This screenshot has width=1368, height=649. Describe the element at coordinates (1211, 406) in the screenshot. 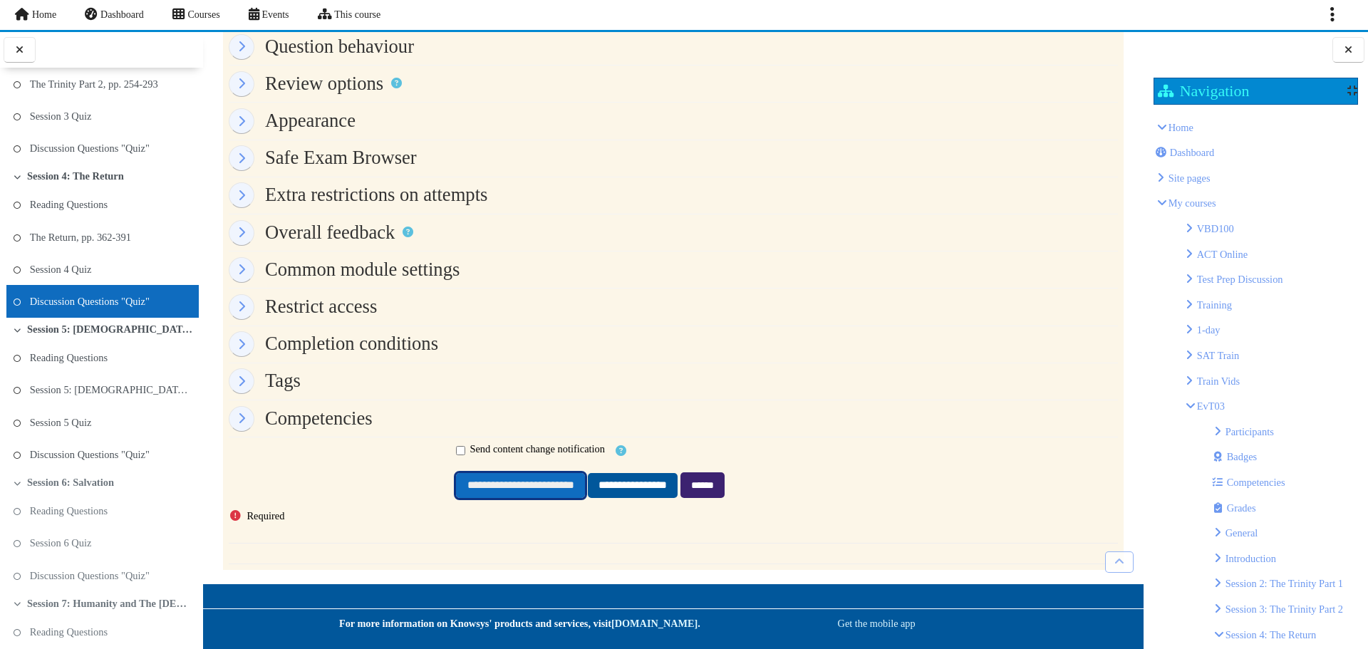

I see `a: EvT03` at that location.